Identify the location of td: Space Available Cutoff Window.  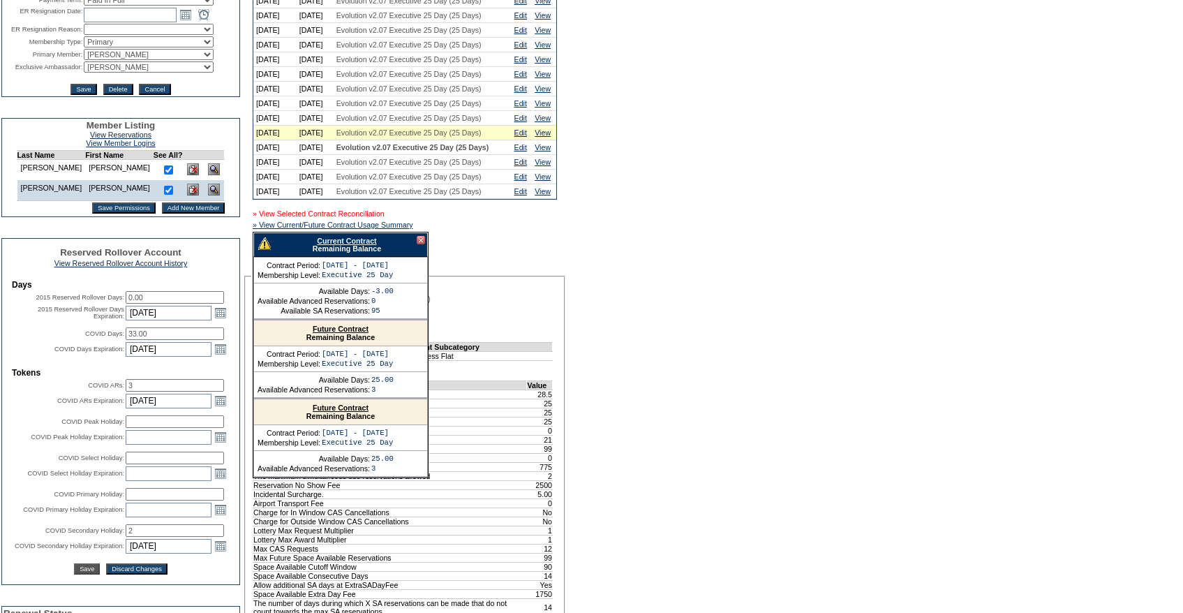
(390, 566).